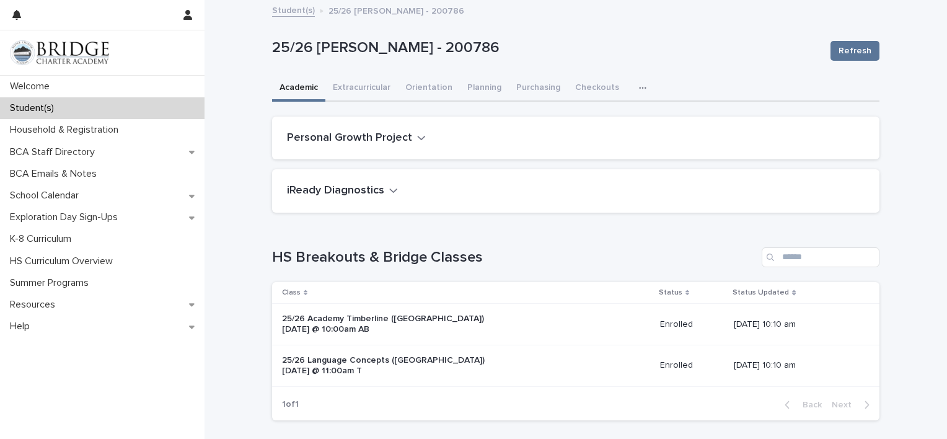 This screenshot has width=947, height=439. I want to click on p: Status Updated, so click(760, 292).